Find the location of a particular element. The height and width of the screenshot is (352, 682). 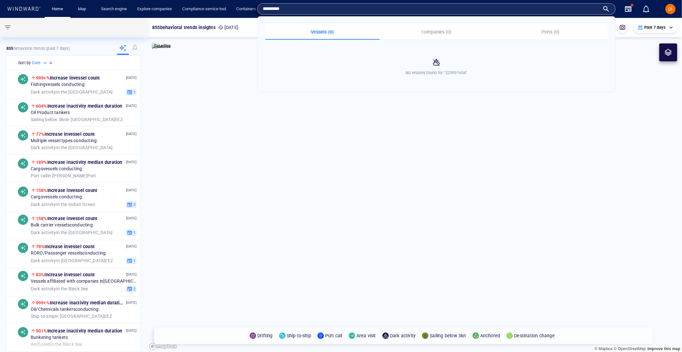

span: in the Indian Ocean is located at coordinates (63, 205).